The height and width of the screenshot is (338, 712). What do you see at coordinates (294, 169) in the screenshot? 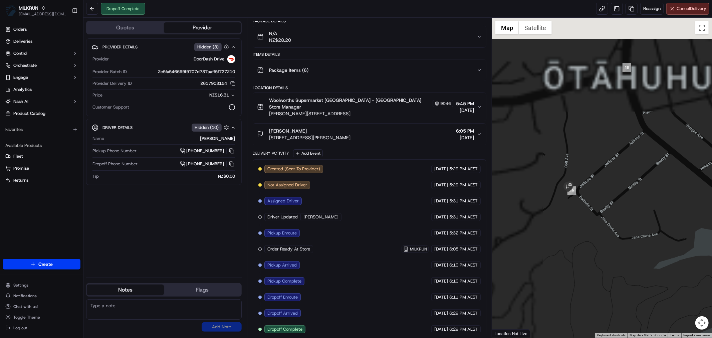
I see `span: Created (Sent To Provider)` at bounding box center [294, 169].